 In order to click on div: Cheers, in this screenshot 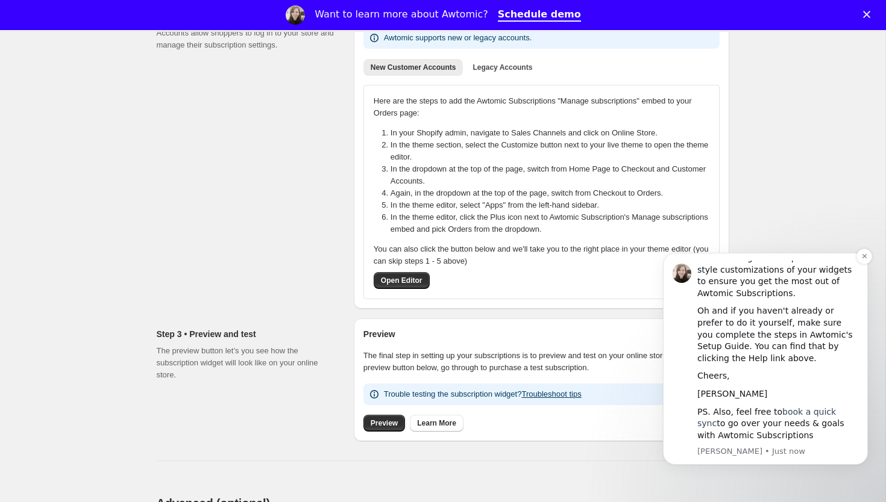, I will do `click(133, 139)`.